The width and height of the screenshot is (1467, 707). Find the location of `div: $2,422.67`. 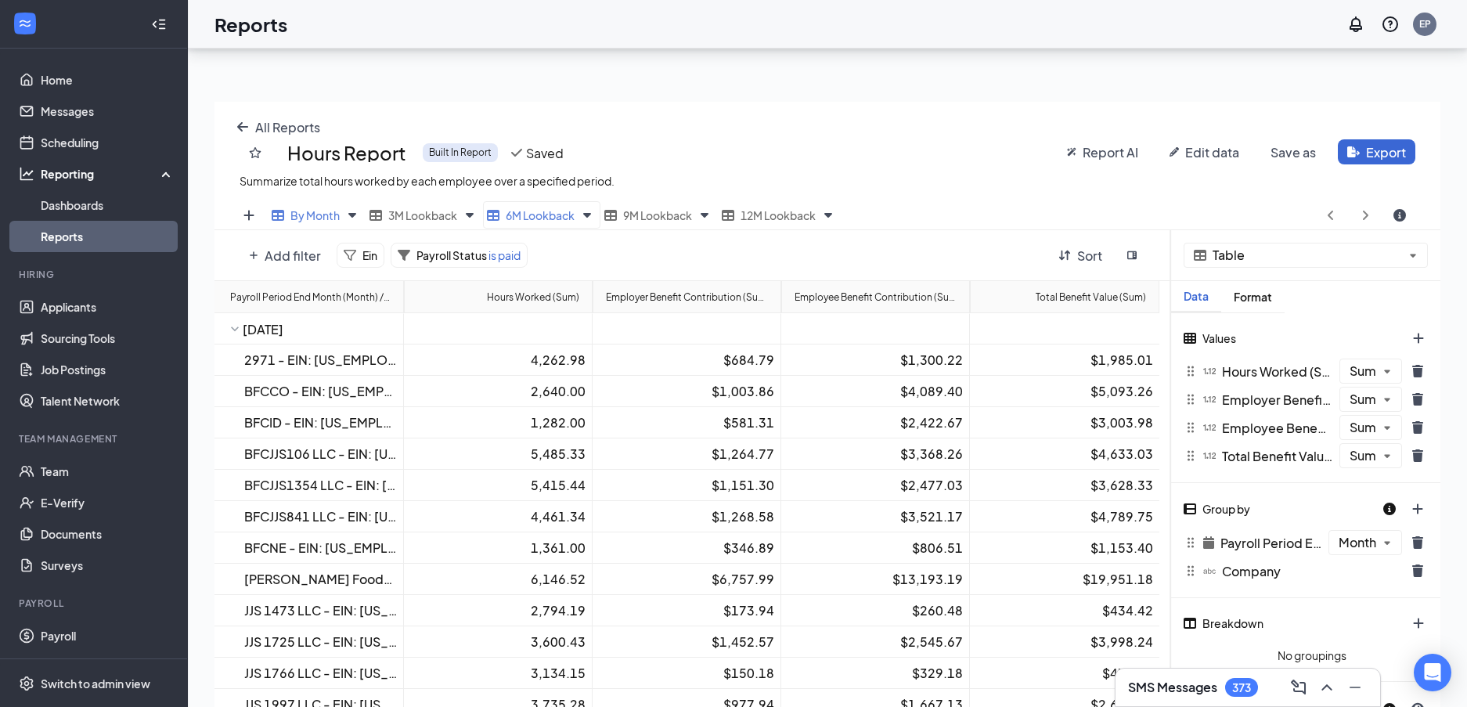

div: $2,422.67 is located at coordinates (875, 422).